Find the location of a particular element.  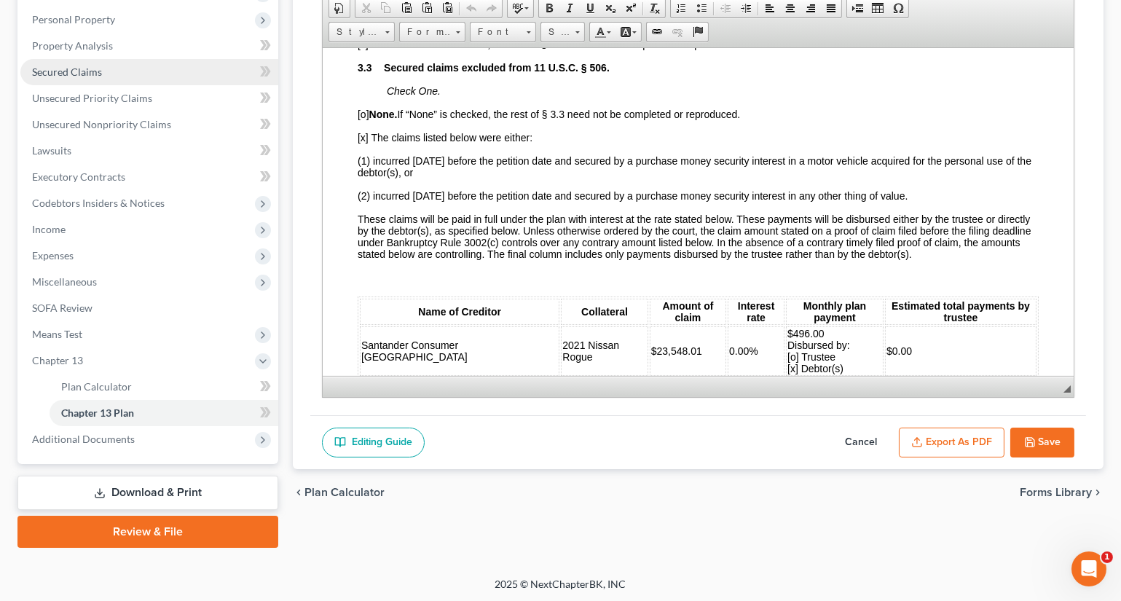

a: Review & File is located at coordinates (148, 532).